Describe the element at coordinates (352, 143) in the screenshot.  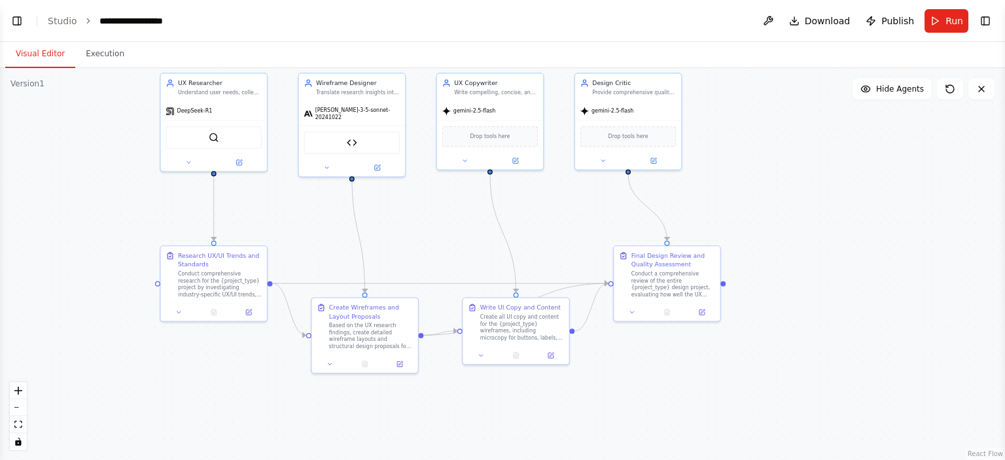
I see `img: Hugging Face Wireframe Tool` at that location.